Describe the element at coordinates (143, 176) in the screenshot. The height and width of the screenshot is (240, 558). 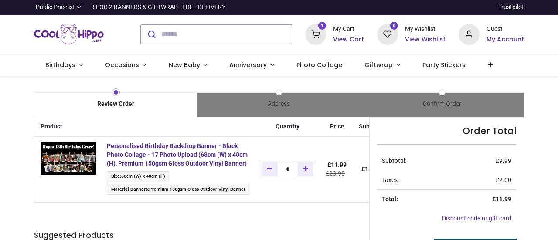
I see `span: 68cm (W) x 40cm (H)` at that location.